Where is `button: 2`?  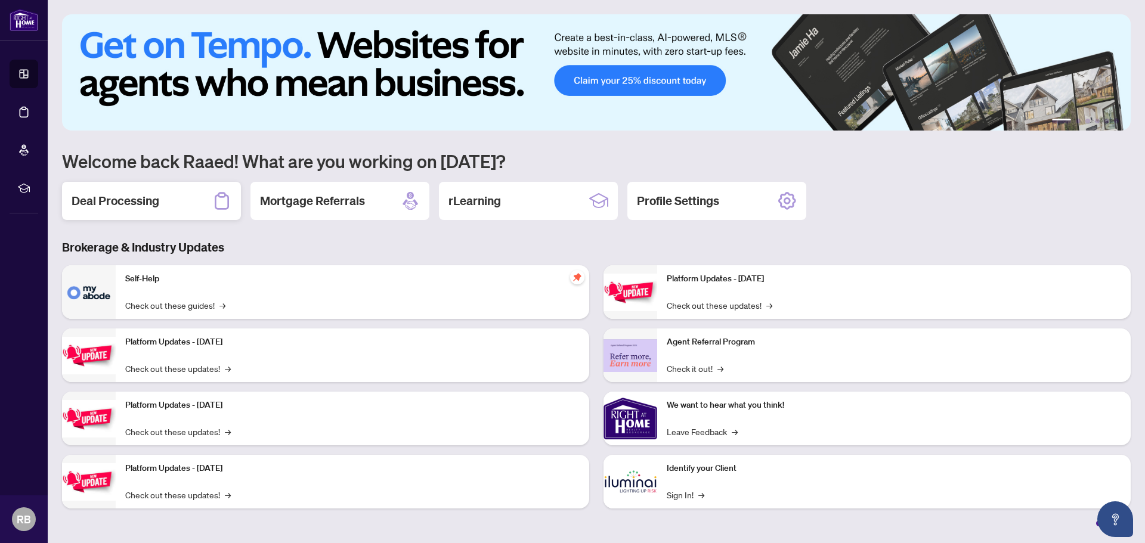
button: 2 is located at coordinates (1078, 121).